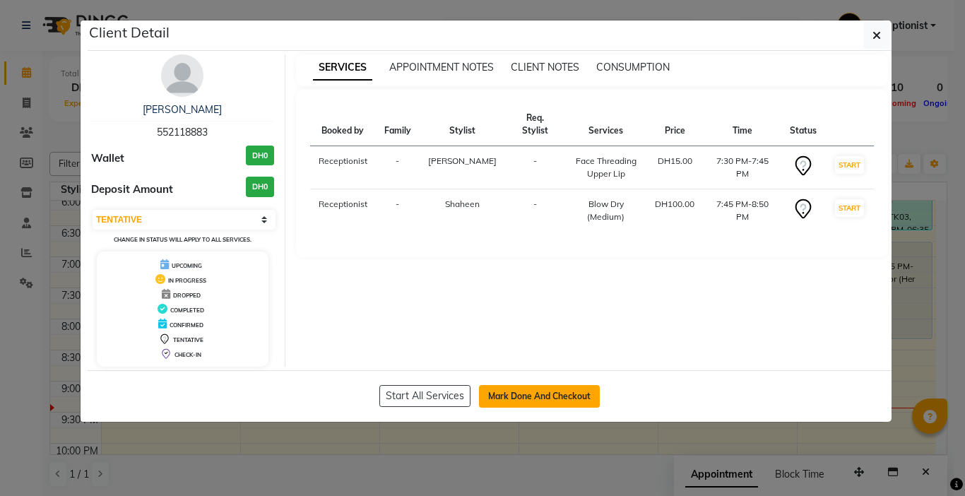 This screenshot has width=965, height=496. What do you see at coordinates (606, 167) in the screenshot?
I see `div: Face Threading Upper Lip` at bounding box center [606, 167].